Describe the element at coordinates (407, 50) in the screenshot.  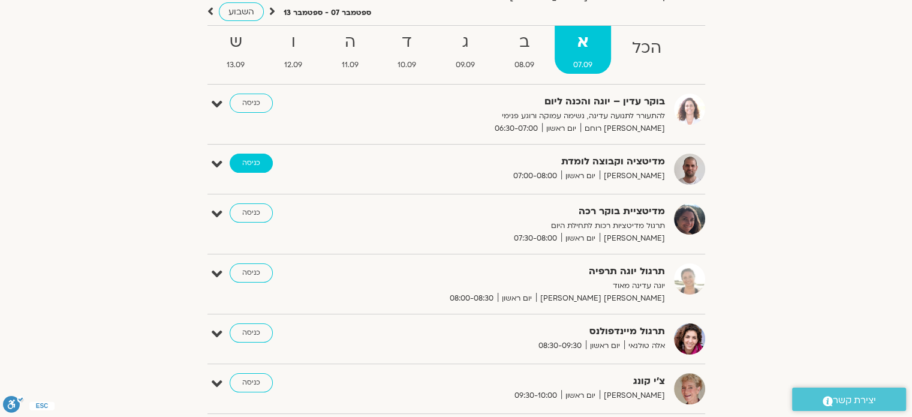
I see `a: ד10.09` at that location.